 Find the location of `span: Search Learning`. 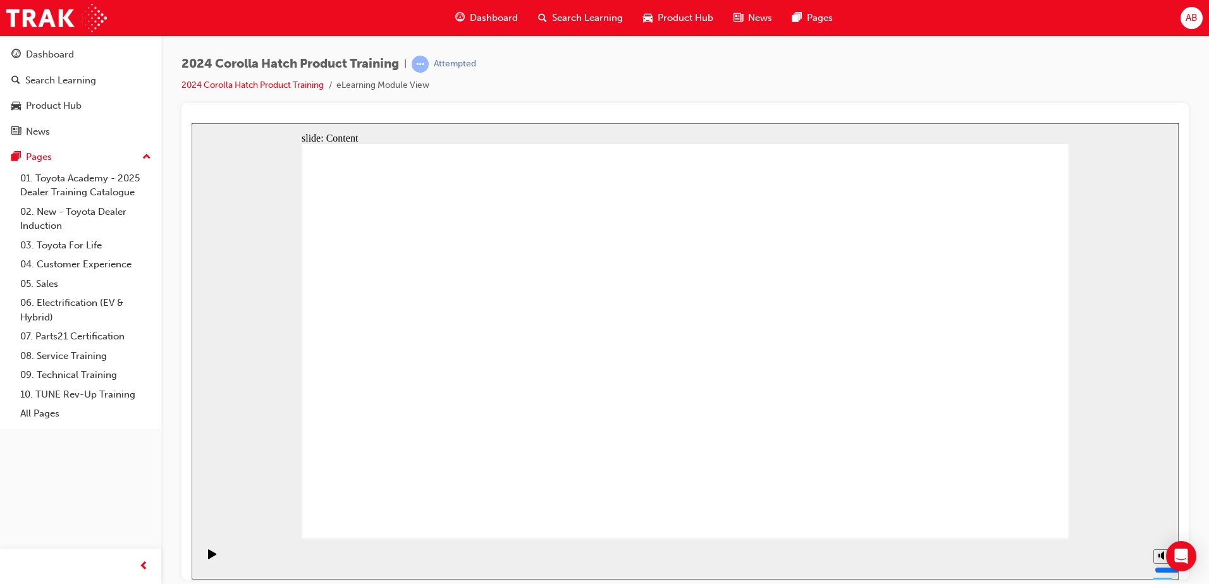

span: Search Learning is located at coordinates (587, 18).